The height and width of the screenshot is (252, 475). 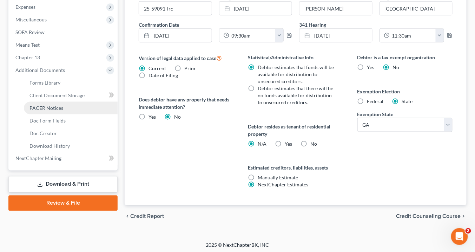 I want to click on span: Means Test, so click(x=27, y=45).